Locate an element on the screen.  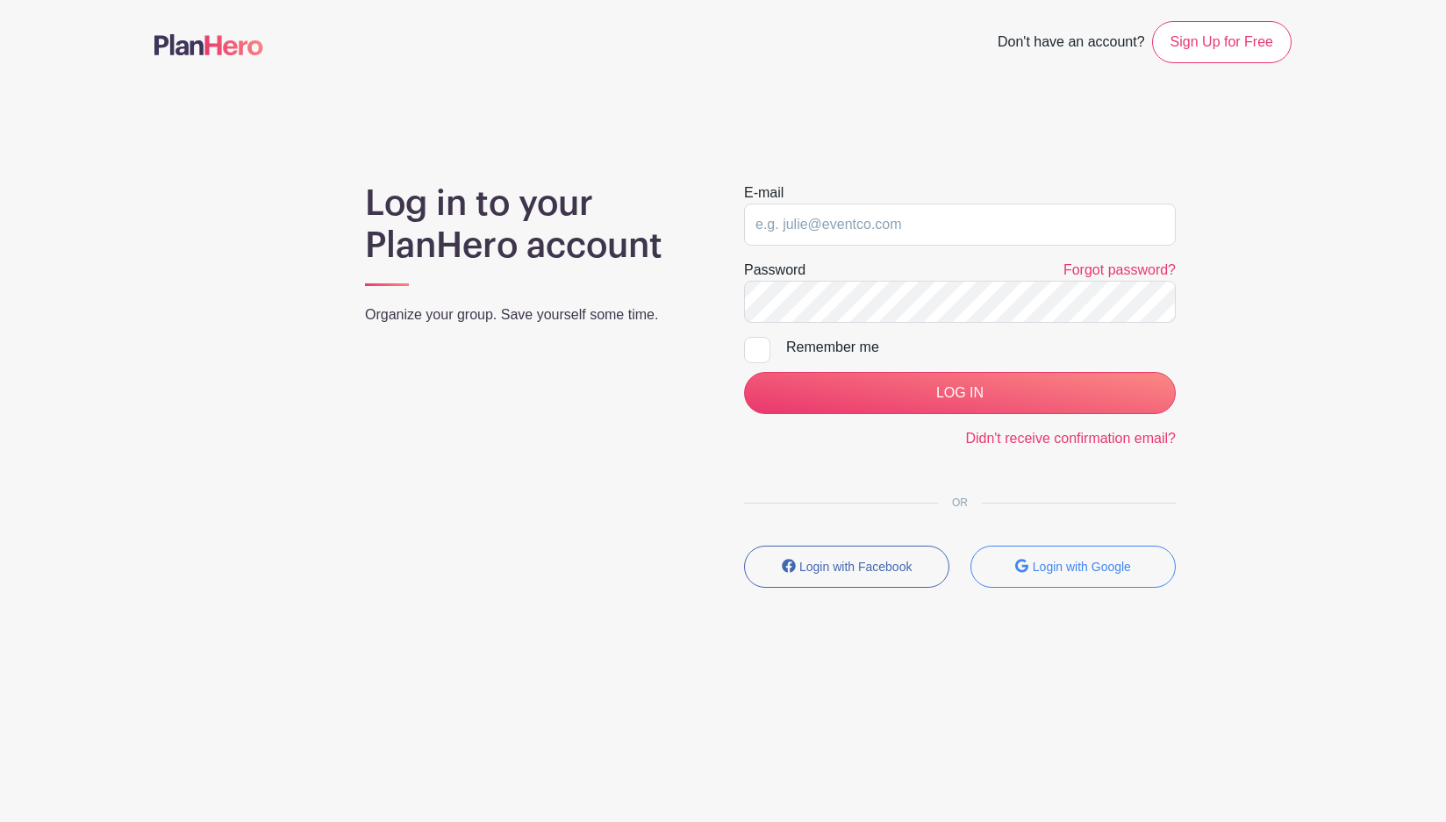
input: LOG IN is located at coordinates (960, 393).